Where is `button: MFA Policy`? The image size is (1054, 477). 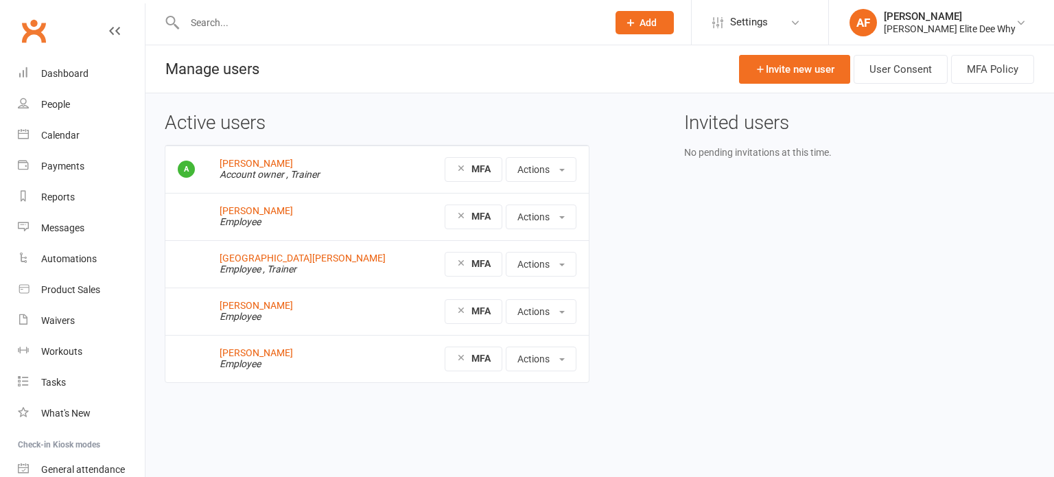
button: MFA Policy is located at coordinates (992, 69).